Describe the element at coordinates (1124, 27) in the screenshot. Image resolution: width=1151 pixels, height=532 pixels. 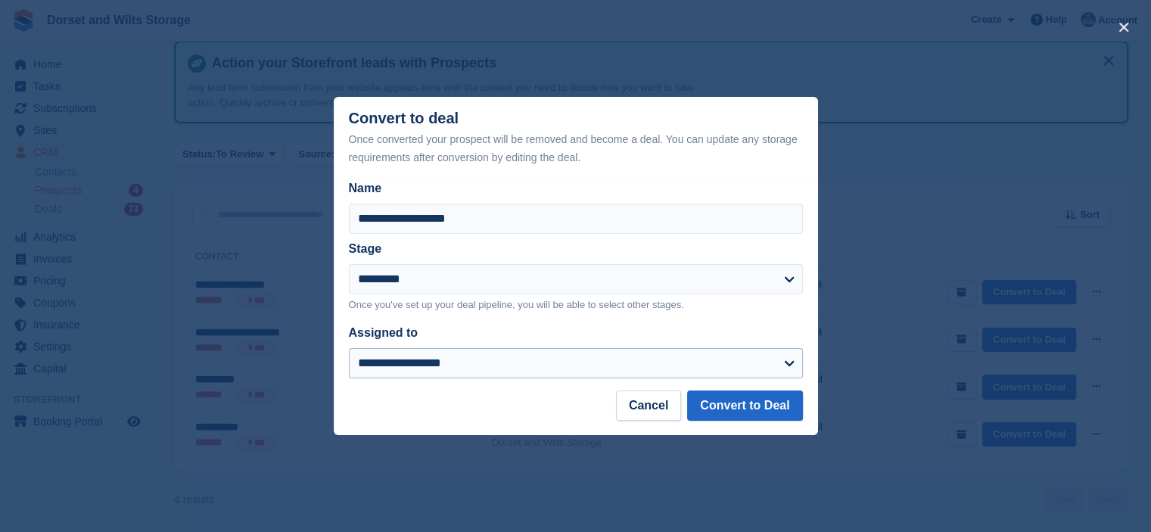
I see `button: close` at that location.